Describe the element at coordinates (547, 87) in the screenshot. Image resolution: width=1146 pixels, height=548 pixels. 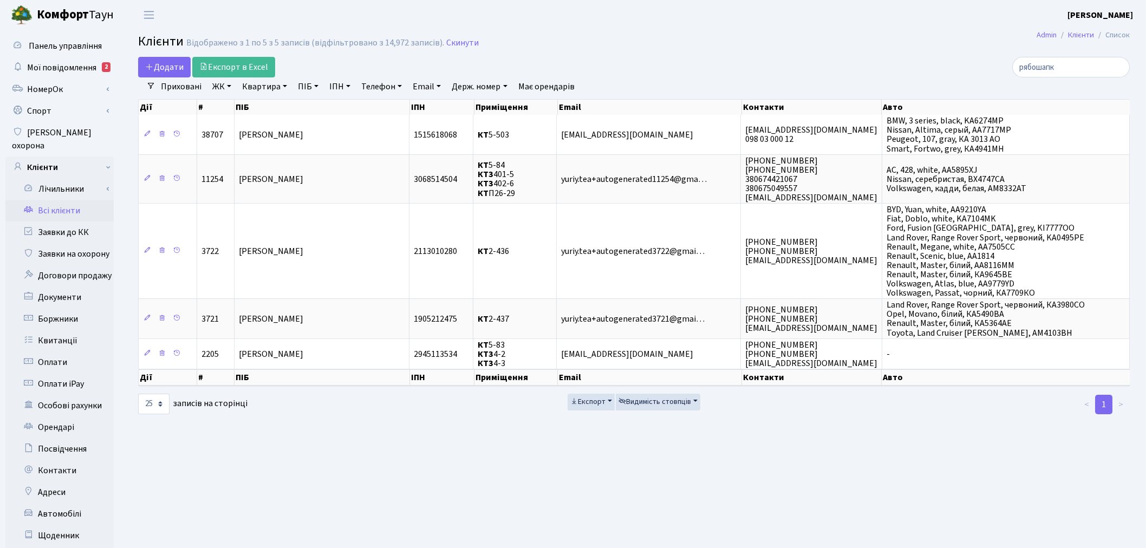
I see `a: Має орендарів` at that location.